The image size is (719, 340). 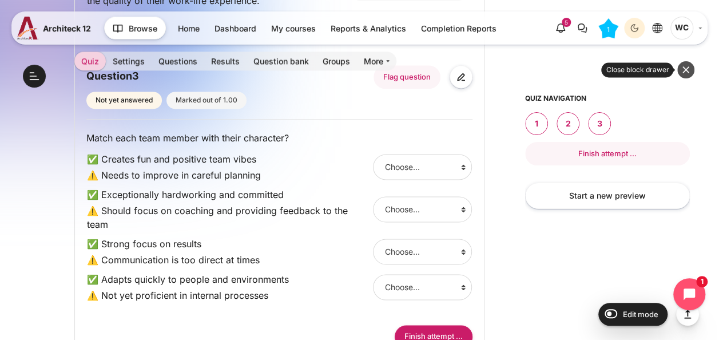 I want to click on a: 2, so click(x=568, y=124).